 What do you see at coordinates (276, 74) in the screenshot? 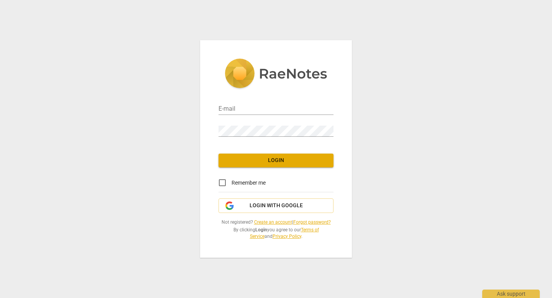
I see `img: 5ac2273c67554f335776073100b6d88f.svg` at bounding box center [276, 74].